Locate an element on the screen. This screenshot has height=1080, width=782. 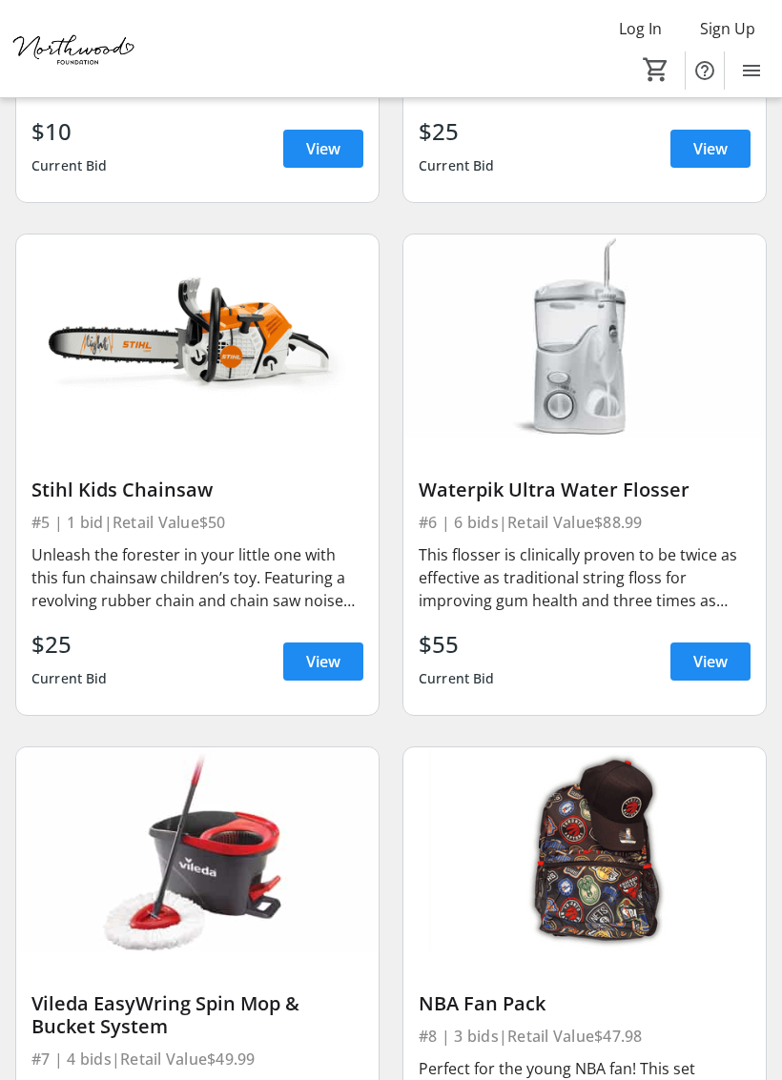
div: $55 is located at coordinates (457, 645).